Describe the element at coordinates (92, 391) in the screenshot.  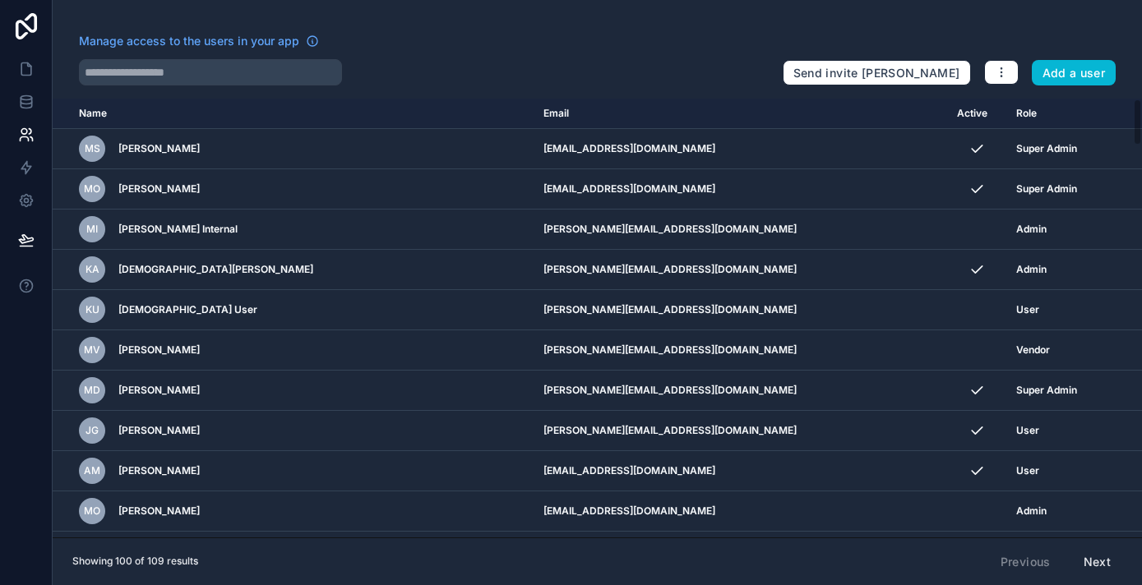
I see `span: MD` at that location.